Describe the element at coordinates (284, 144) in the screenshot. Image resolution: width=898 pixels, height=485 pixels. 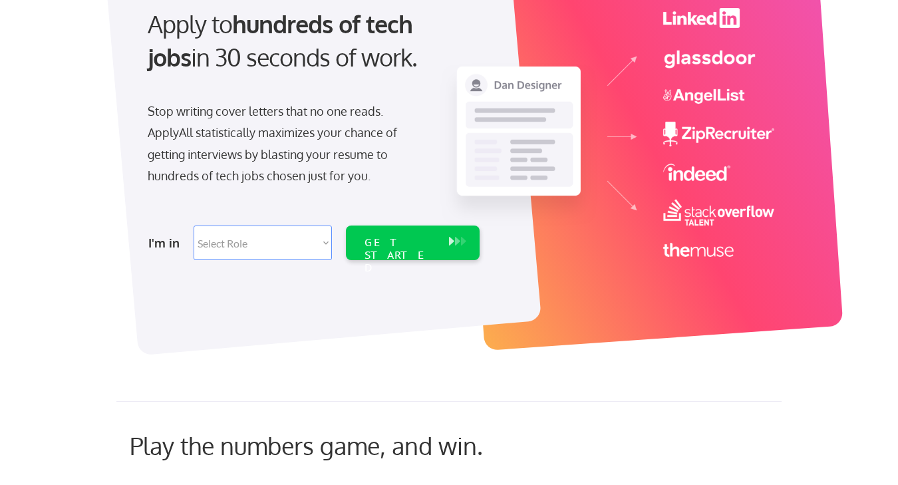
I see `div: Stop writing cover letters that no one reads. ApplyAll statistically maximizes your chance of get...` at that location.